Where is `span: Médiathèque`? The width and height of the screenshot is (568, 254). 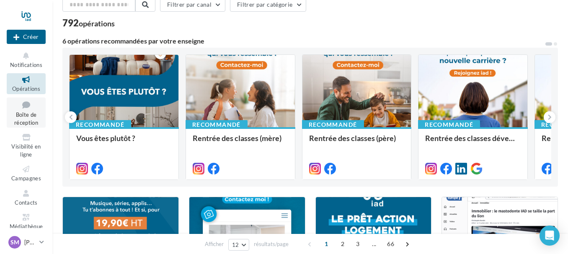 span: Médiathèque is located at coordinates (26, 227).